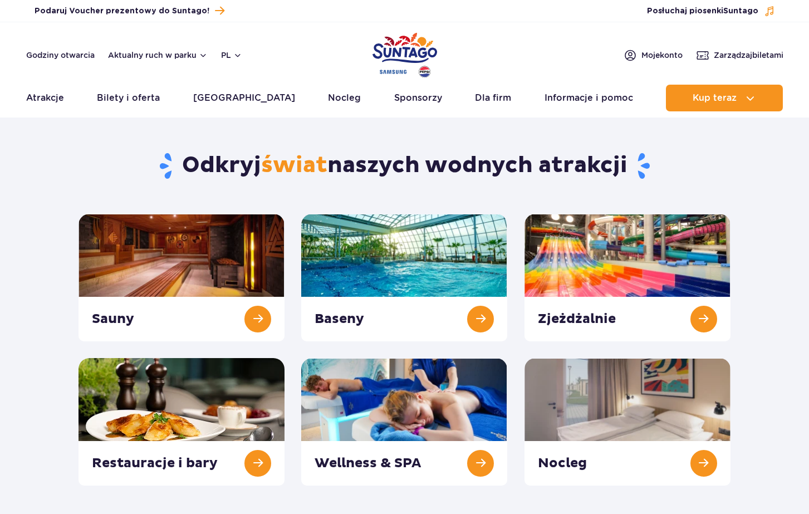 The width and height of the screenshot is (809, 514). What do you see at coordinates (122, 11) in the screenshot?
I see `span: Podaruj Voucher prezentowy do Suntago!` at bounding box center [122, 11].